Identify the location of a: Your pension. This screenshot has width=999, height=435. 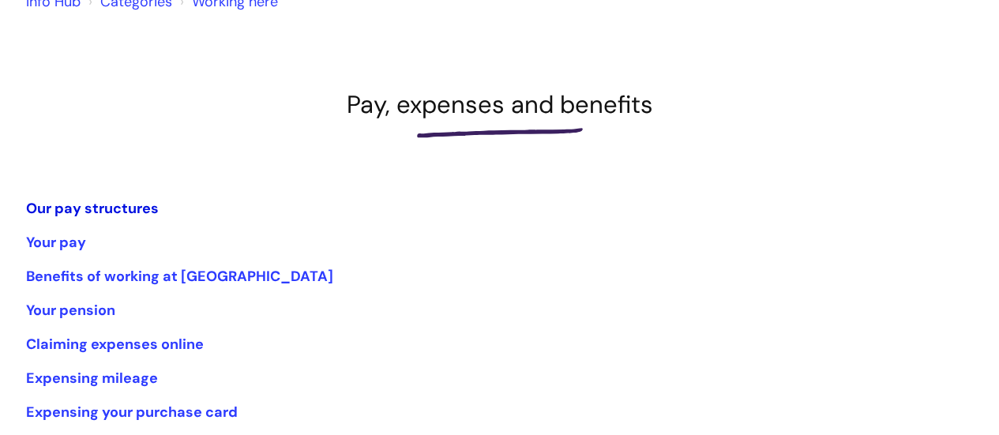
(70, 310).